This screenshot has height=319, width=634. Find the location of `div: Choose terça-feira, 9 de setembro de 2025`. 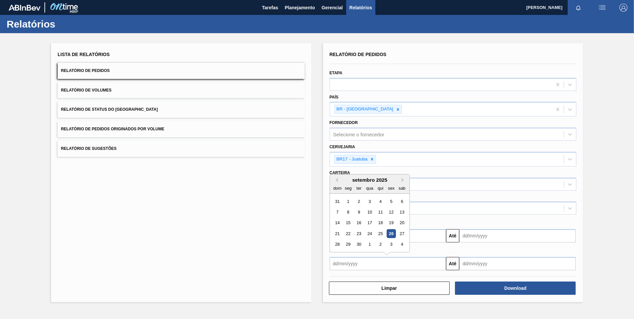

div: Choose terça-feira, 9 de setembro de 2025 is located at coordinates (358, 212).